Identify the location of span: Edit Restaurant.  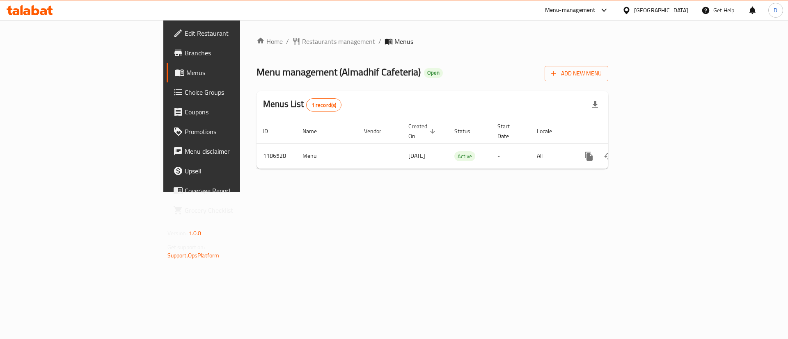
(236, 33).